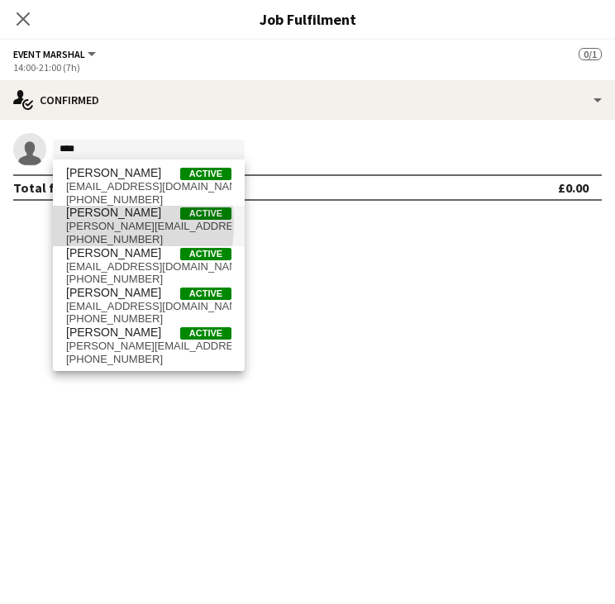  What do you see at coordinates (41, 188) in the screenshot?
I see `div: Total fee` at bounding box center [41, 188].